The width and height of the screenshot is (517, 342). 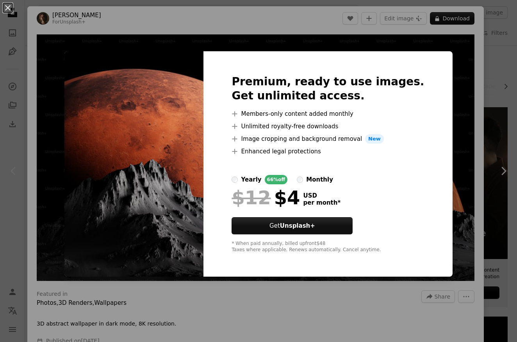 What do you see at coordinates (328, 247) in the screenshot?
I see `div: * When paid annually, billed upfront $48 Taxes where applicable. Renews automatically. Cancel any...` at bounding box center [328, 247].